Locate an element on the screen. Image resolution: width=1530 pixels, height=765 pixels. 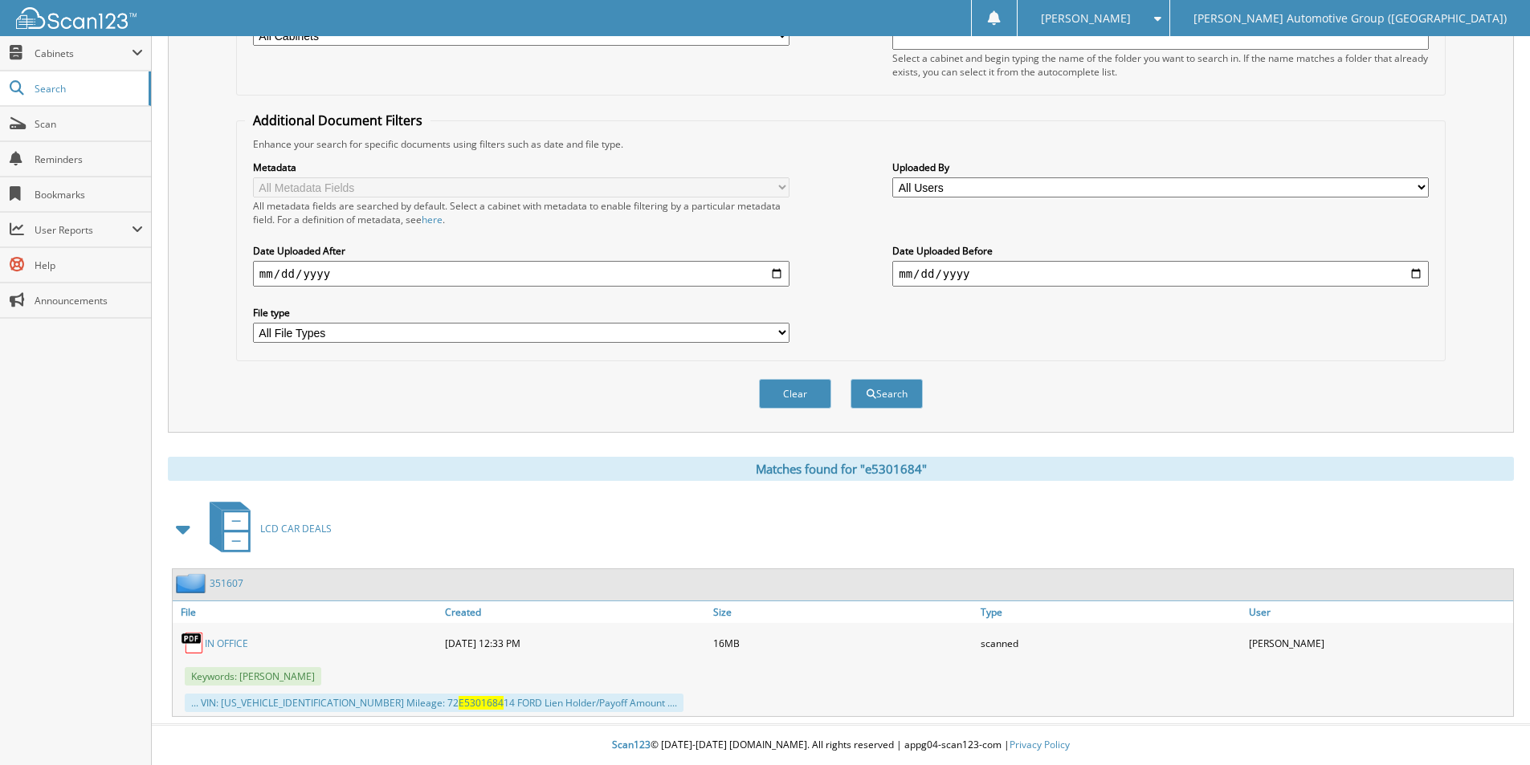
a: Size is located at coordinates (843, 612).